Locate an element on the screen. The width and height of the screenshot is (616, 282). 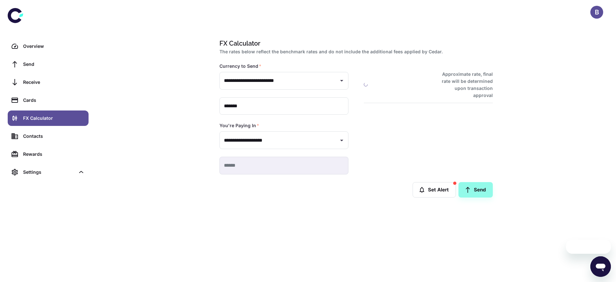
button: Set Alert is located at coordinates (434, 190).